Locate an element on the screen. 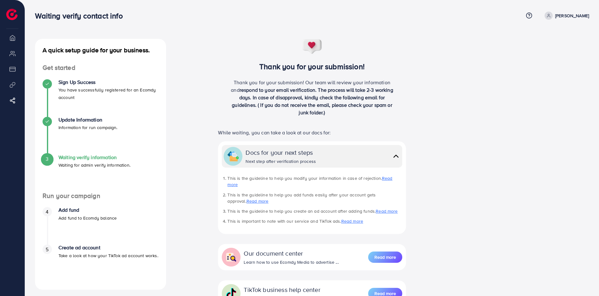  p: Take a look at how your TikTok ad account works. is located at coordinates (108, 255).